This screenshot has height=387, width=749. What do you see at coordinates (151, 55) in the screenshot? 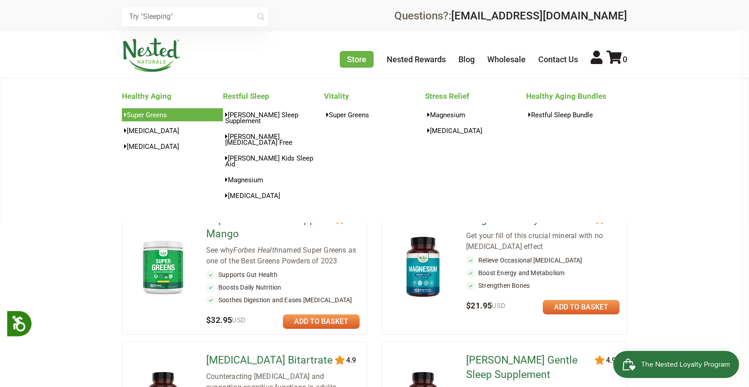
I see `img: Nested Naturals` at bounding box center [151, 55].